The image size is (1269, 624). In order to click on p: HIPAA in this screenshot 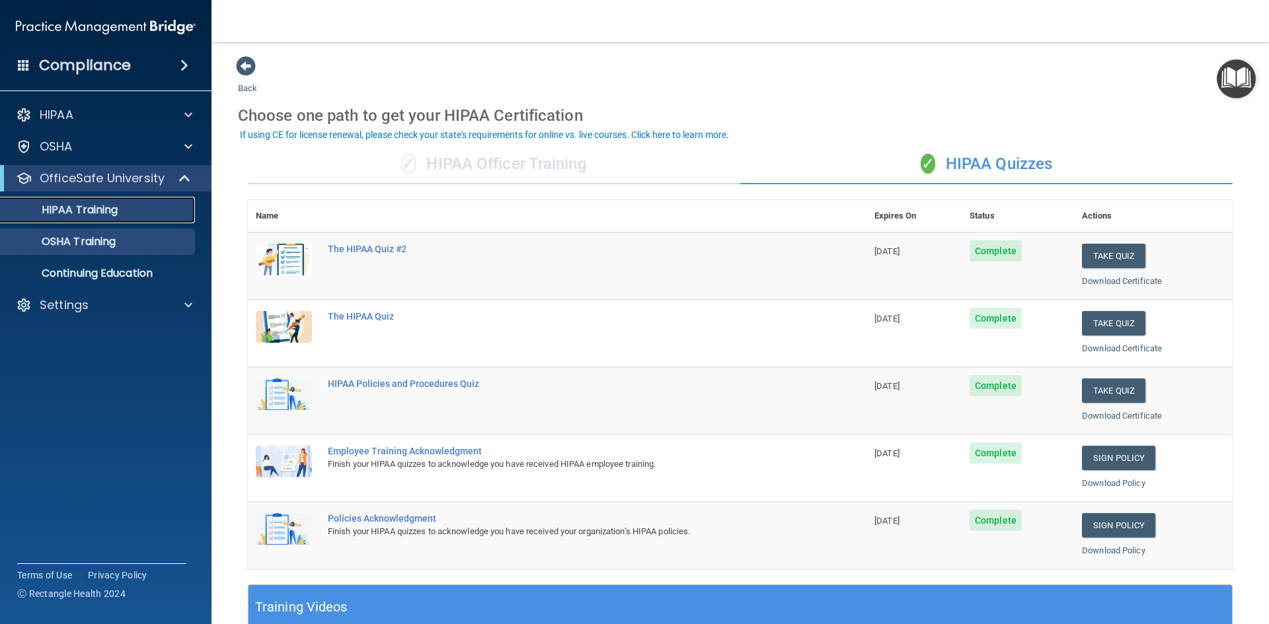, I will do `click(56, 115)`.